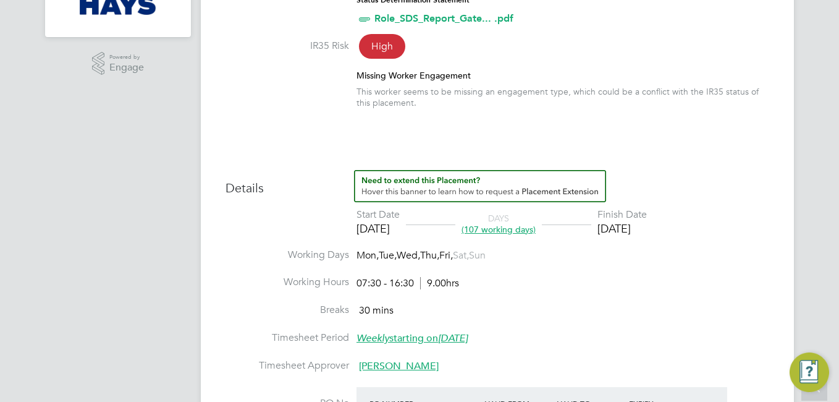 Image resolution: width=839 pixels, height=402 pixels. Describe the element at coordinates (444, 18) in the screenshot. I see `a: Role_SDS_Report_Gate... .pdf` at that location.